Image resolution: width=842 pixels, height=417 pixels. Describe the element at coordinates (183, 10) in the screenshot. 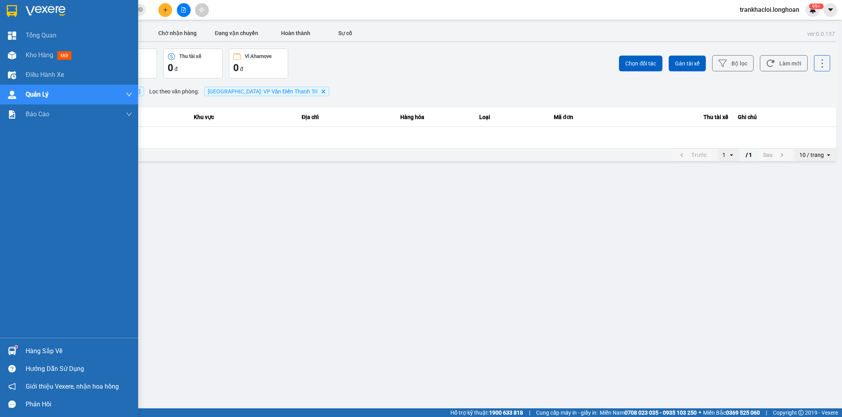

I see `button: file-add` at that location.